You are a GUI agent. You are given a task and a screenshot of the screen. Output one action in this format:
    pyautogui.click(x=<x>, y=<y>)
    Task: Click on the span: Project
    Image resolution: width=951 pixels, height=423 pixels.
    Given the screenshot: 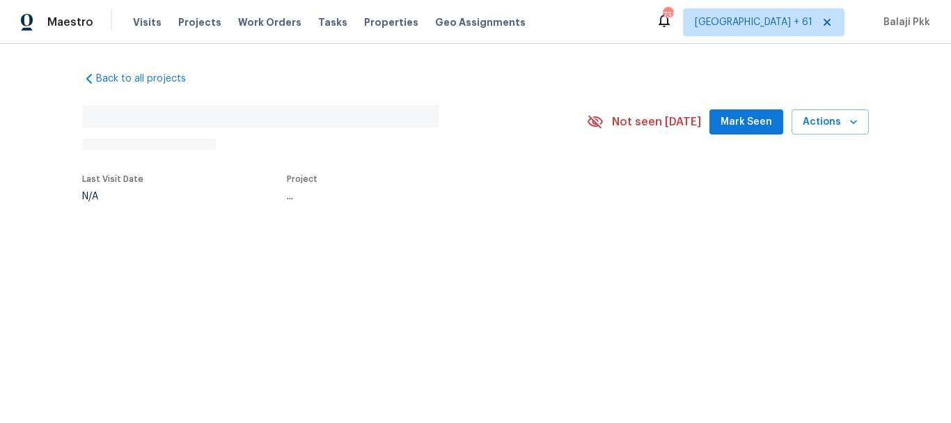 What is the action you would take?
    pyautogui.click(x=302, y=179)
    